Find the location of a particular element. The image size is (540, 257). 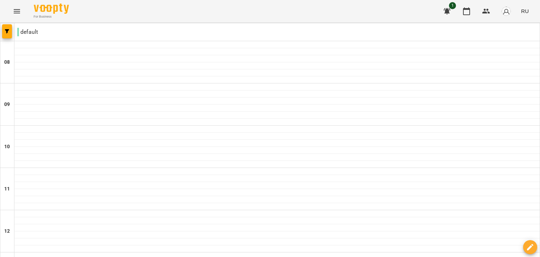

h6: 12 is located at coordinates (7, 231).